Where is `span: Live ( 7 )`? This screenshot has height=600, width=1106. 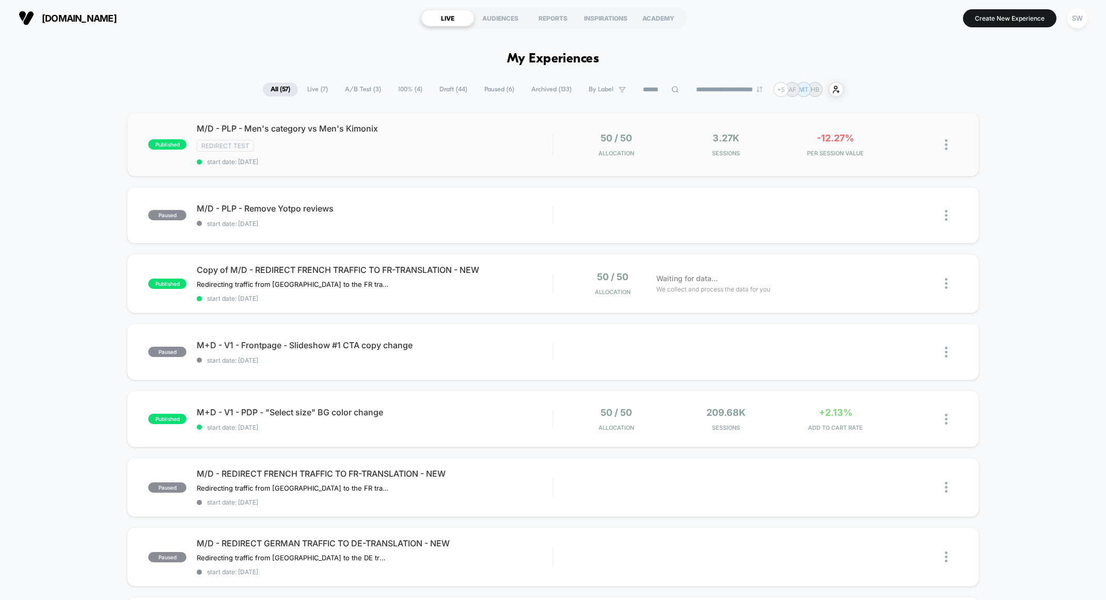
span: Live ( 7 ) is located at coordinates (318, 89).